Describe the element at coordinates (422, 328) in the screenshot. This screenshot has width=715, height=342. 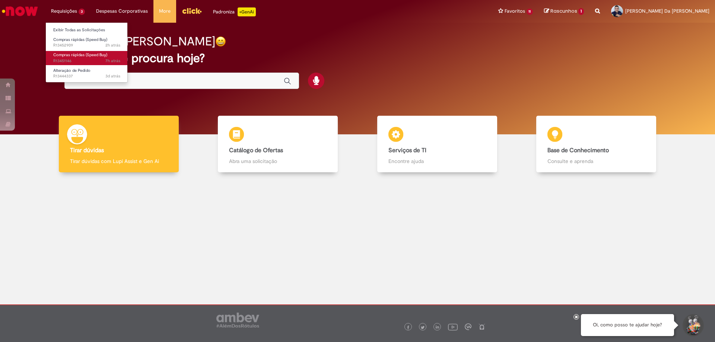
I see `img: logo_footer_twitter.png` at that location.